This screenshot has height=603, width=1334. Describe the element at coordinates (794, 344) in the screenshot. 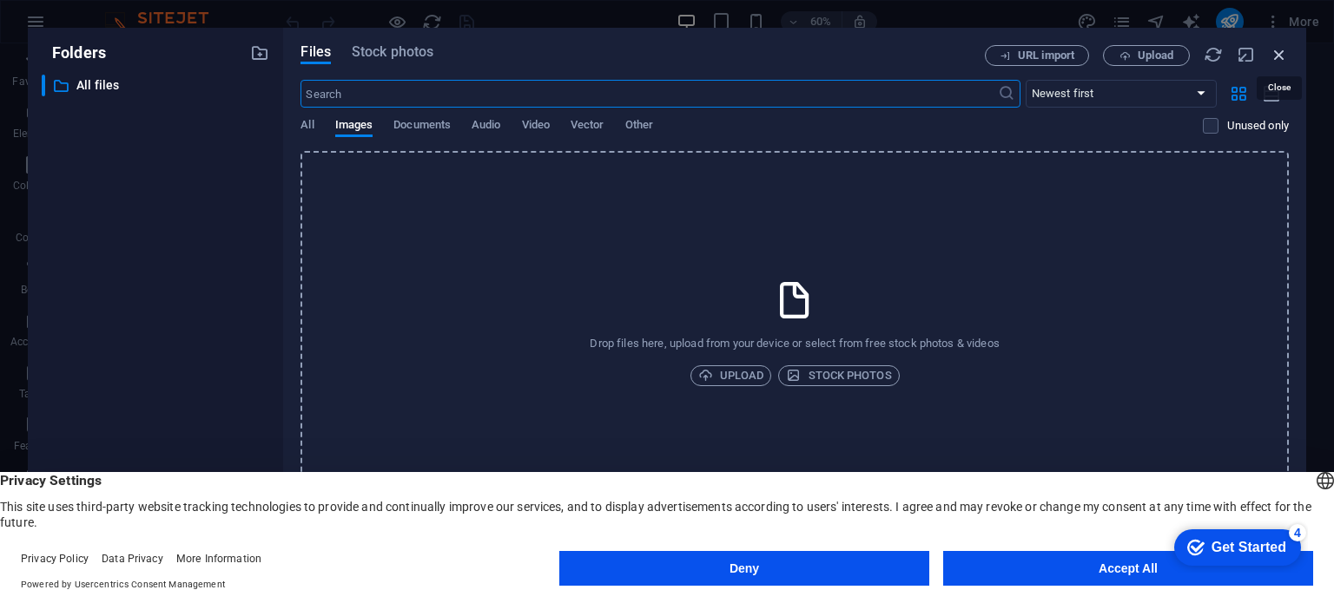

I see `p: Drop files here, upload from your device or select from free stock photos & videos` at that location.